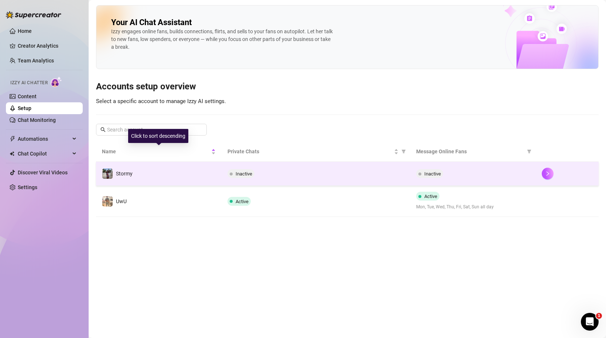 This screenshot has width=606, height=338. Describe the element at coordinates (347, 87) in the screenshot. I see `h3: Accounts setup overview` at that location.